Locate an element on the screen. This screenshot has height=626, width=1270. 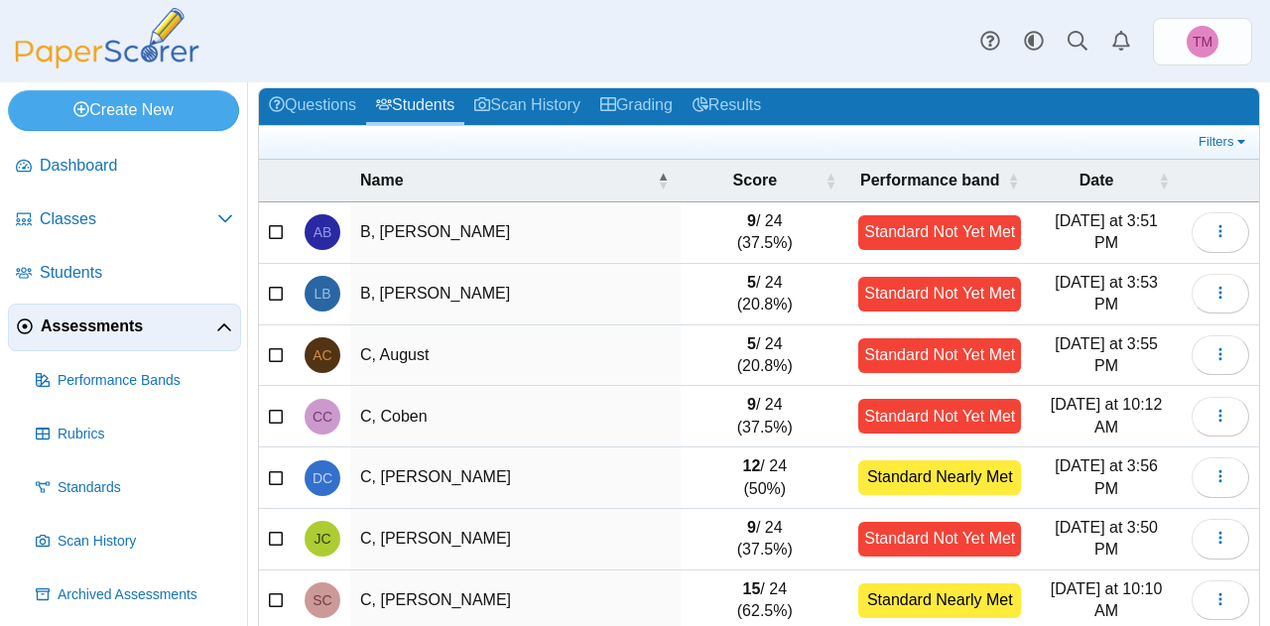
span: Lily B is located at coordinates (321, 294).